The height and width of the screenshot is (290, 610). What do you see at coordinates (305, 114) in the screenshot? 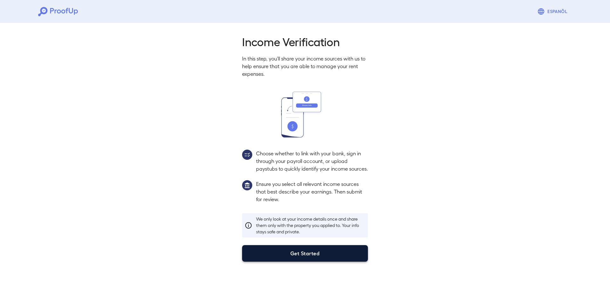
I see `img: transfer_money.svg` at bounding box center [305, 114].